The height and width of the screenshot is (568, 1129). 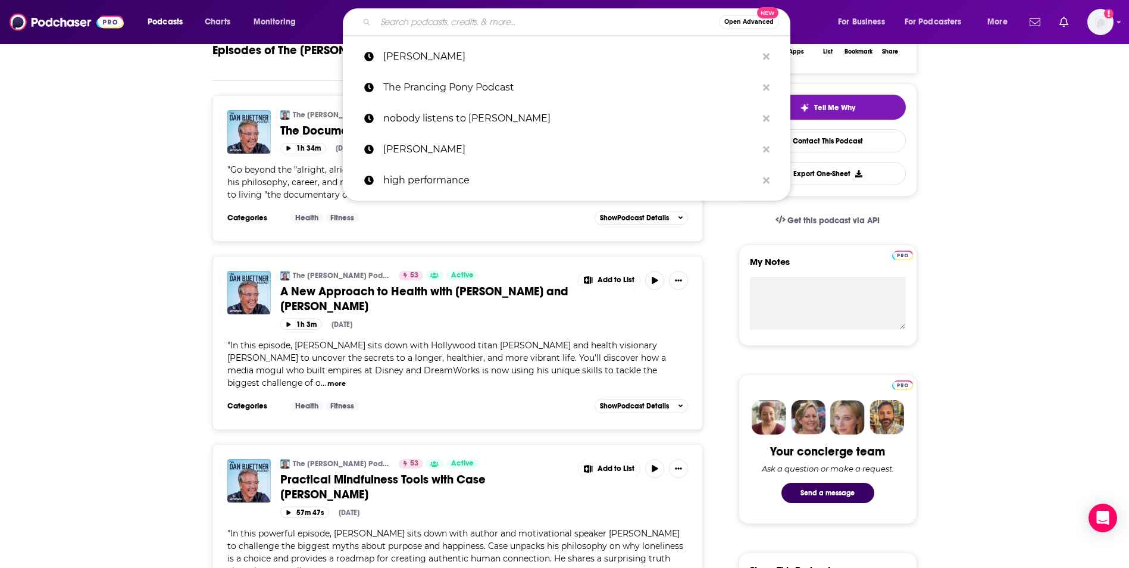 What do you see at coordinates (1100, 22) in the screenshot?
I see `button: Show profile menu` at bounding box center [1100, 22].